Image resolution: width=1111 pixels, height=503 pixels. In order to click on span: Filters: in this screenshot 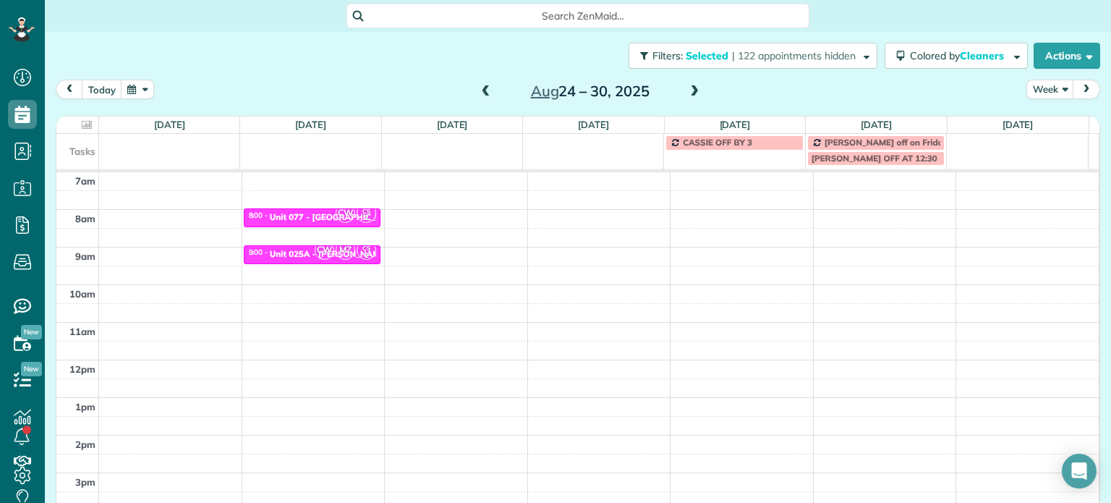, I will do `click(668, 56)`.